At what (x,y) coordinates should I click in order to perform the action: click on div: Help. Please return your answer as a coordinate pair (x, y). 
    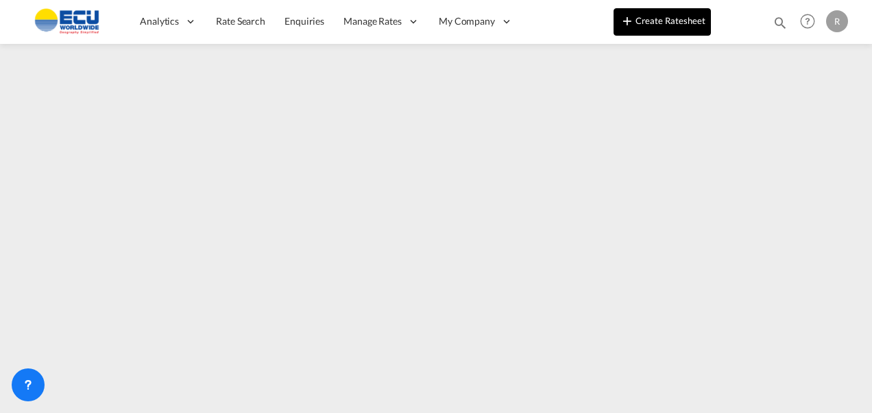
    Looking at the image, I should click on (811, 22).